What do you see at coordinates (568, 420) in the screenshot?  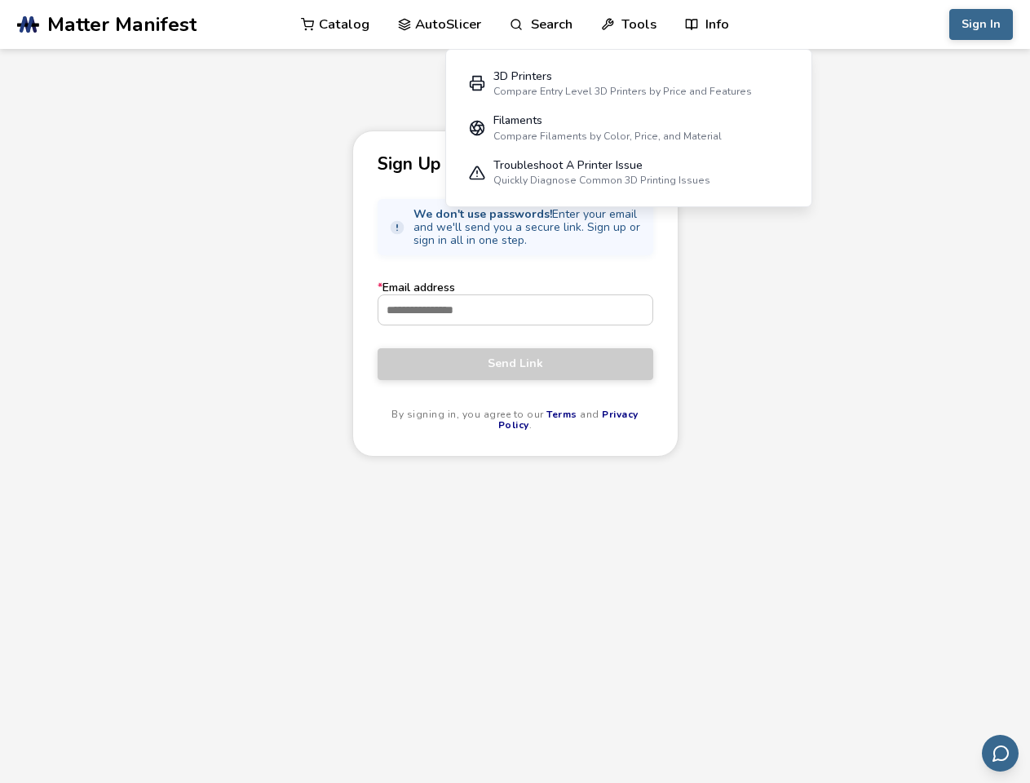 I see `a: Privacy Policy` at bounding box center [568, 420].